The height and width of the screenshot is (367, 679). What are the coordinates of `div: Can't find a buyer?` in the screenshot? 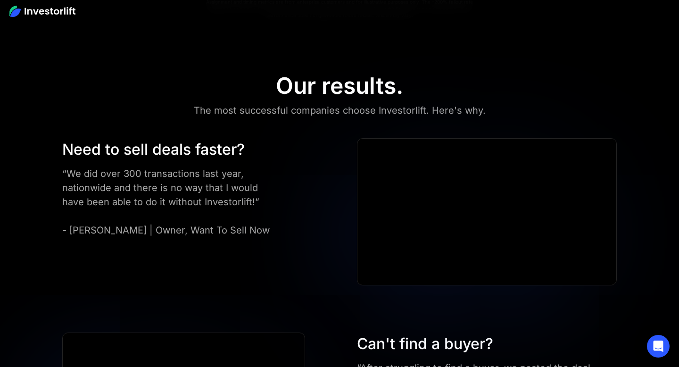 It's located at (473, 344).